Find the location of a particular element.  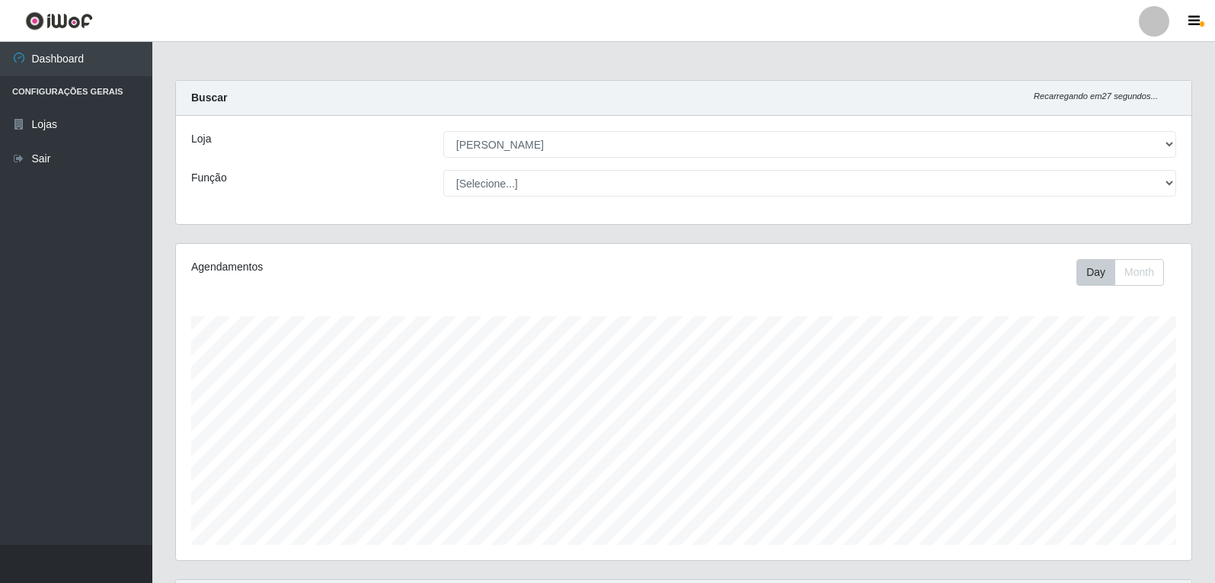

label: Função is located at coordinates (209, 177).